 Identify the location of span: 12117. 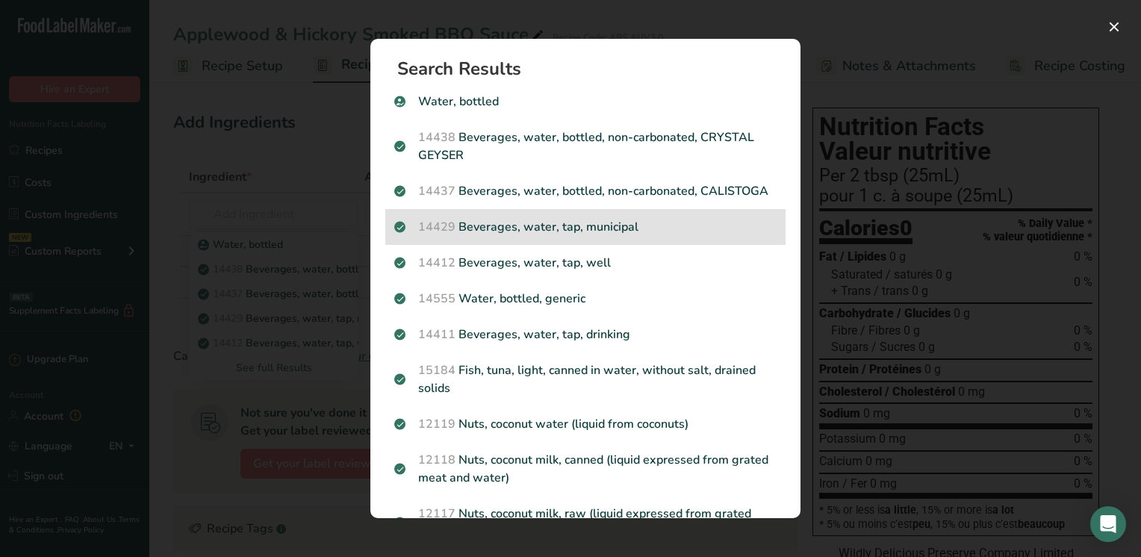
(437, 514).